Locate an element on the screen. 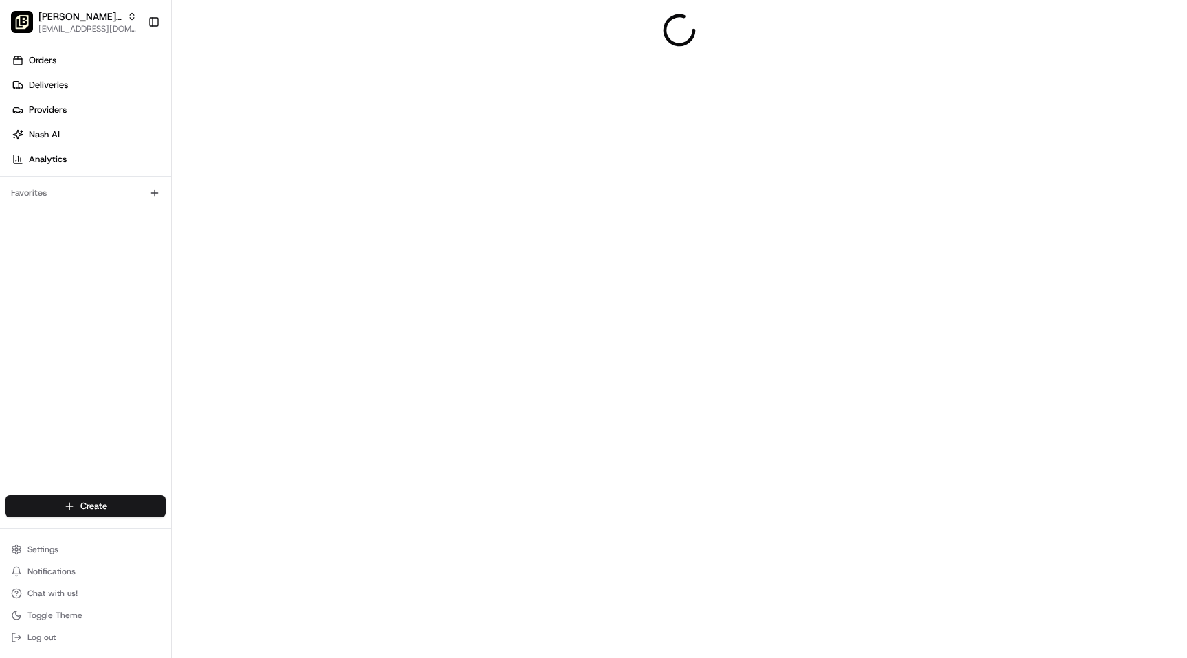 Image resolution: width=1187 pixels, height=658 pixels. button: Notifications is located at coordinates (85, 572).